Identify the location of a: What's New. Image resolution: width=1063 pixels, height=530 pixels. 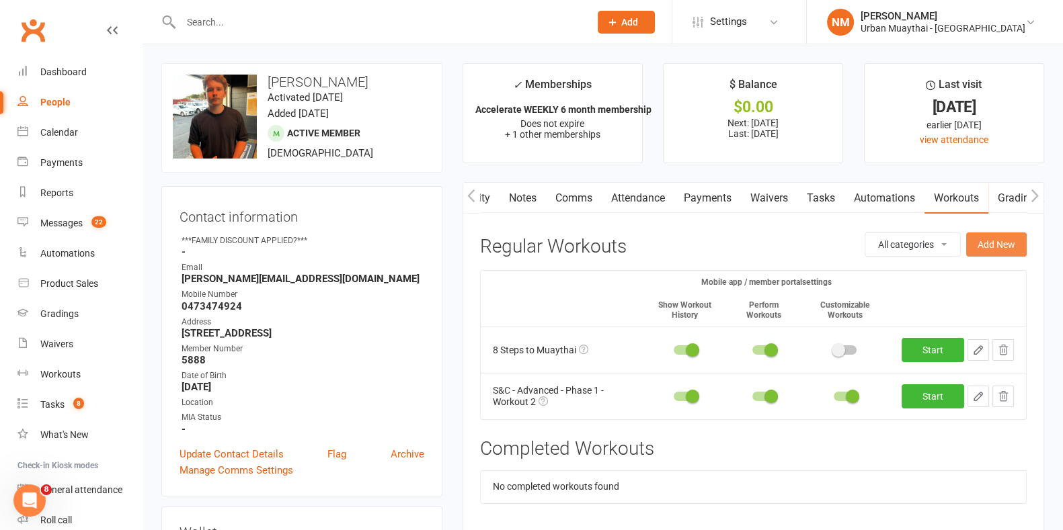
(79, 435).